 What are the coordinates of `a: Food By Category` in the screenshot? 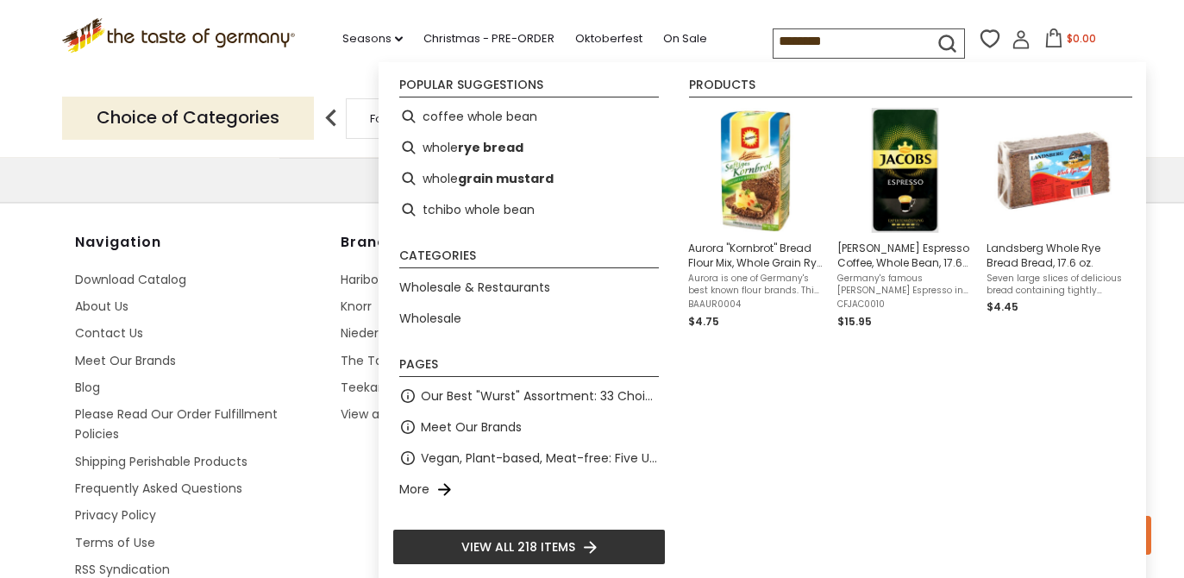 It's located at (420, 118).